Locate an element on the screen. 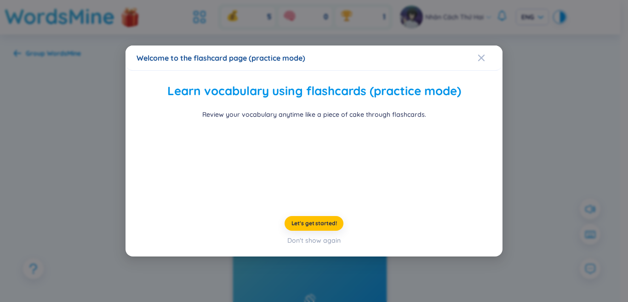  span: Let's get started! is located at coordinates (314, 224).